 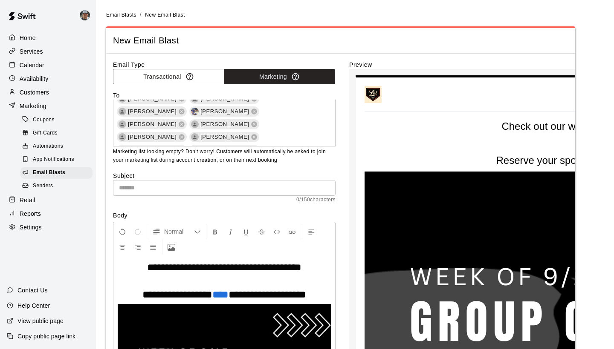 What do you see at coordinates (224, 156) in the screenshot?
I see `p: Marketing list looking empty? Don't worry! Customers will automatically be asked to join your mar...` at bounding box center [224, 156].